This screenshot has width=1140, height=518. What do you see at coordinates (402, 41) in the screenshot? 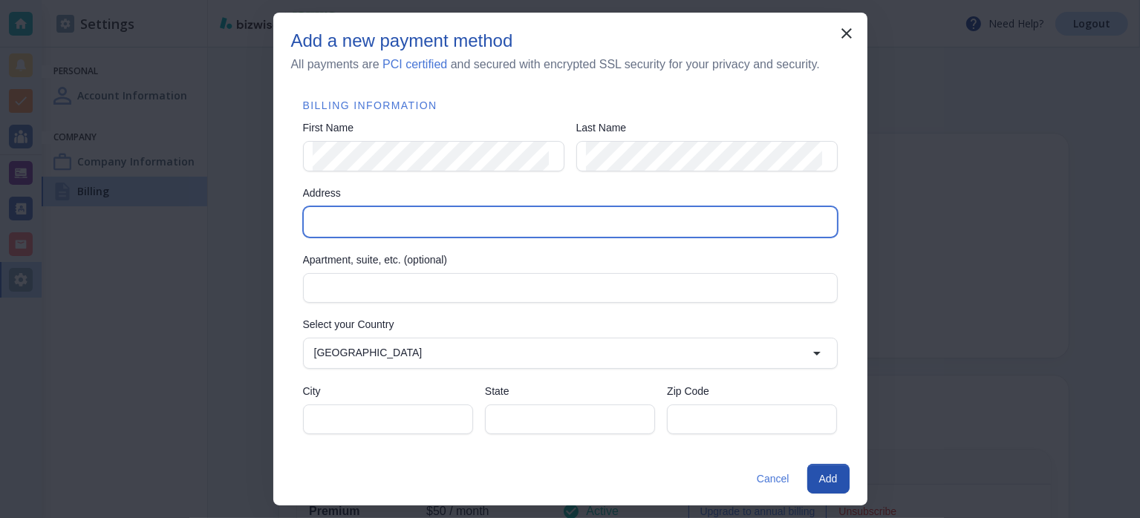
I see `h5: Add a new payment method` at bounding box center [402, 41].